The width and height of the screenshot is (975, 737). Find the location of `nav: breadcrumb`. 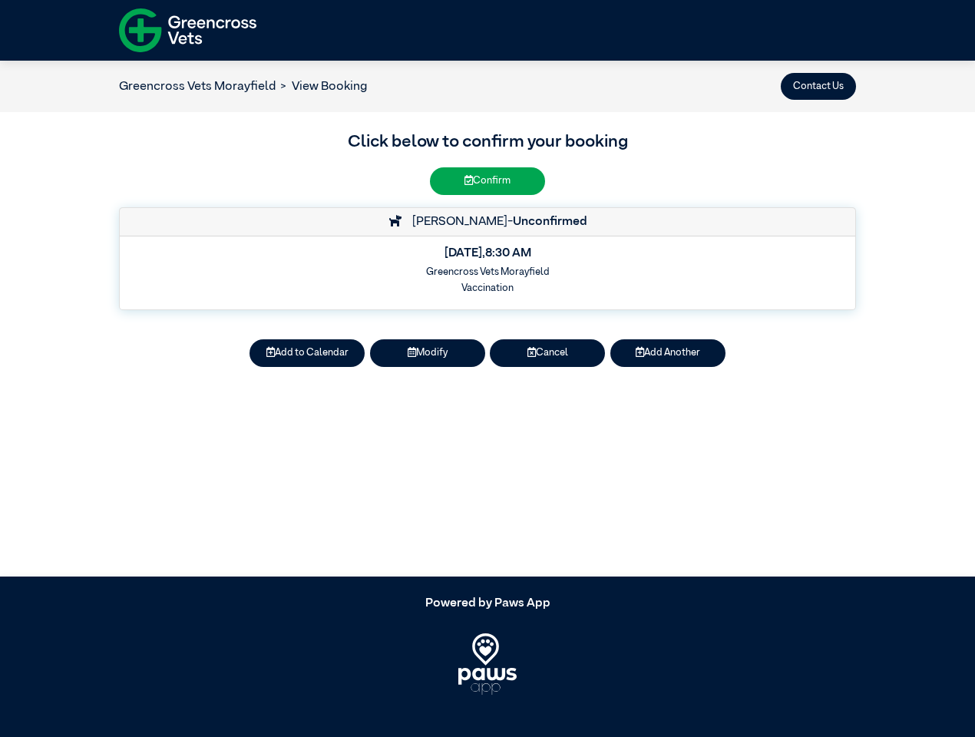

nav: breadcrumb is located at coordinates (243, 87).